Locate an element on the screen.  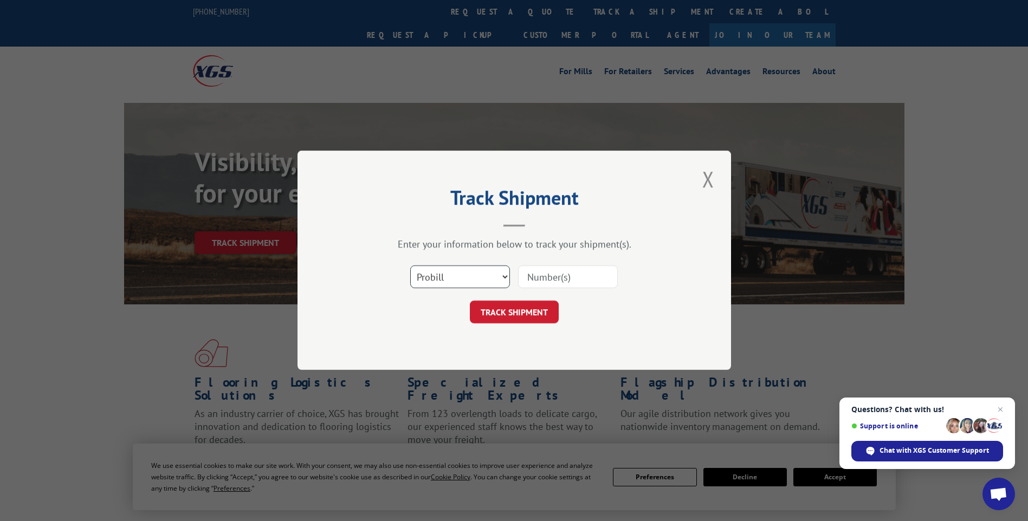
input: Number(s) is located at coordinates (568, 277).